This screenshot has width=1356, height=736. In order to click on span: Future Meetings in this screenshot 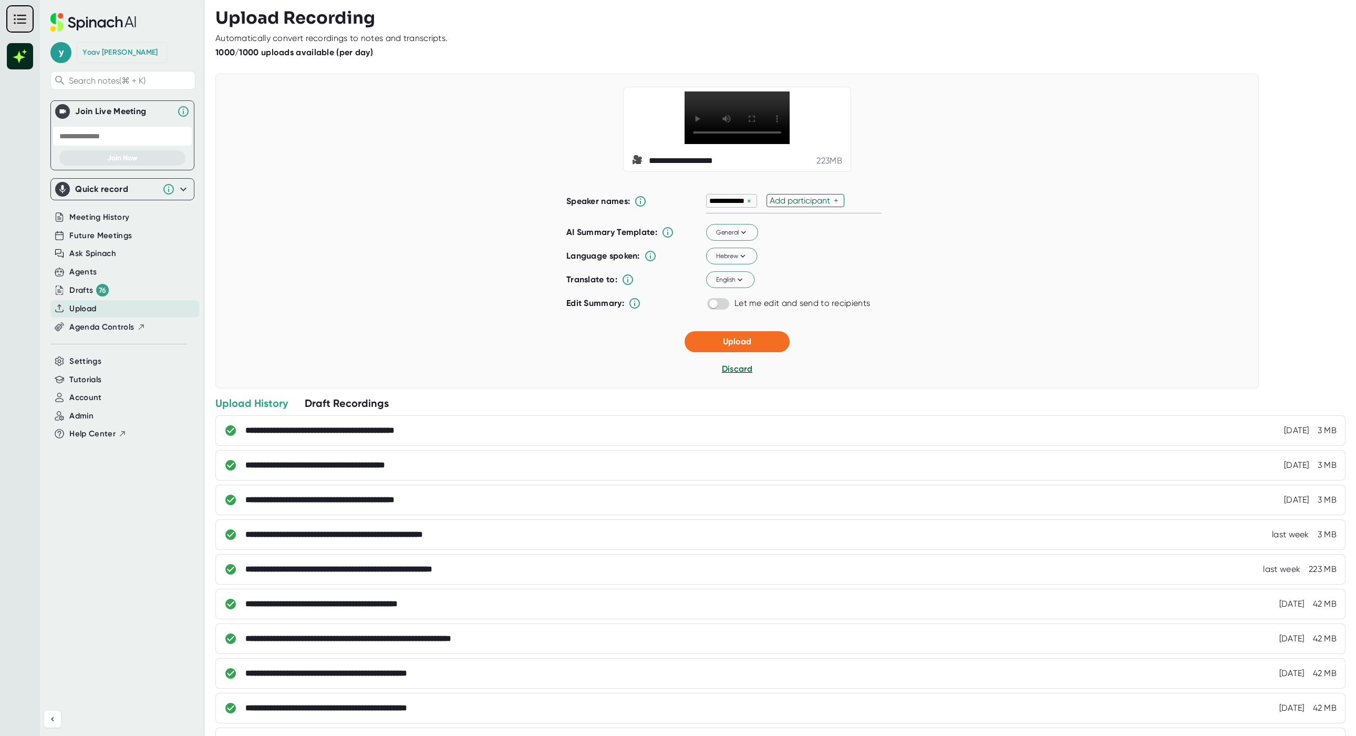, I will do `click(100, 235)`.